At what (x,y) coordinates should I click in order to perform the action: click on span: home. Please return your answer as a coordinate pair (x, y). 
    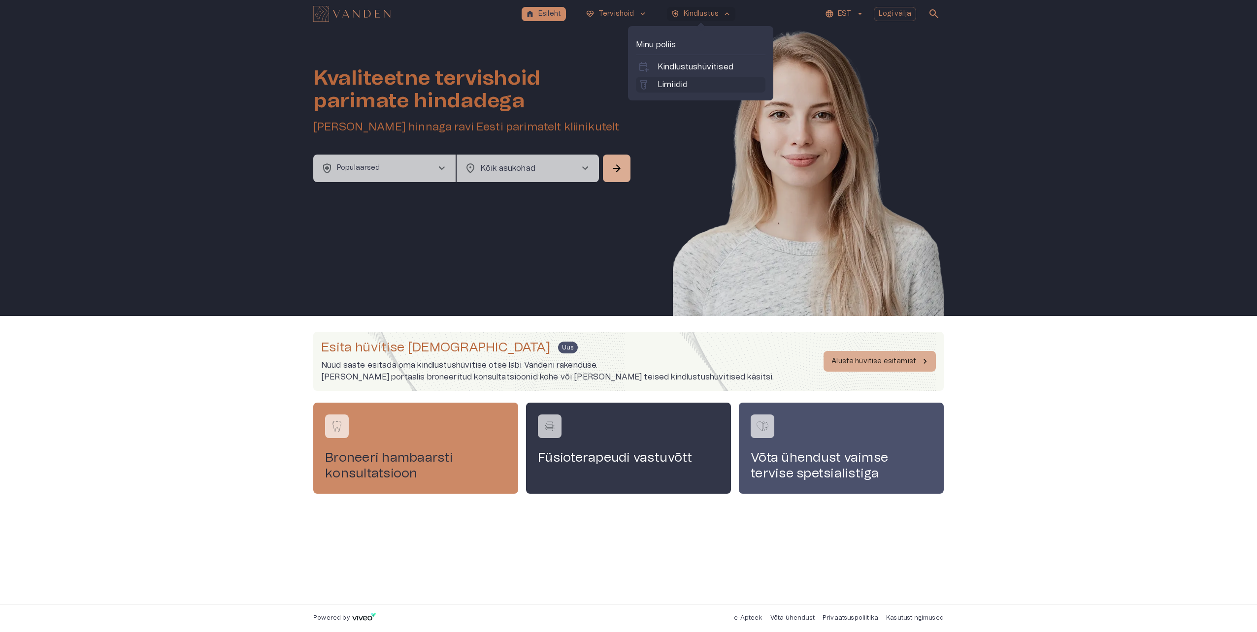
    Looking at the image, I should click on (530, 14).